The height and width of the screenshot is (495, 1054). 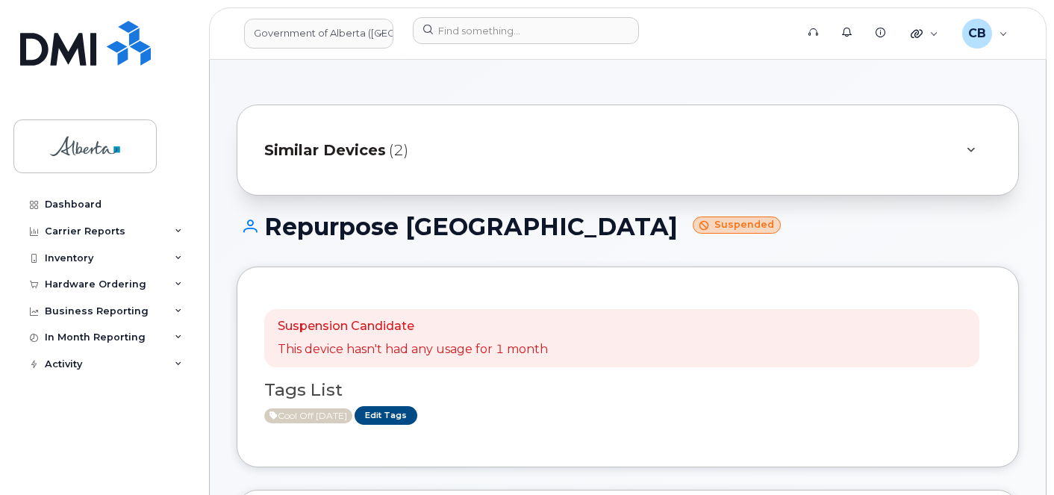 What do you see at coordinates (737, 225) in the screenshot?
I see `small: Suspended` at bounding box center [737, 225].